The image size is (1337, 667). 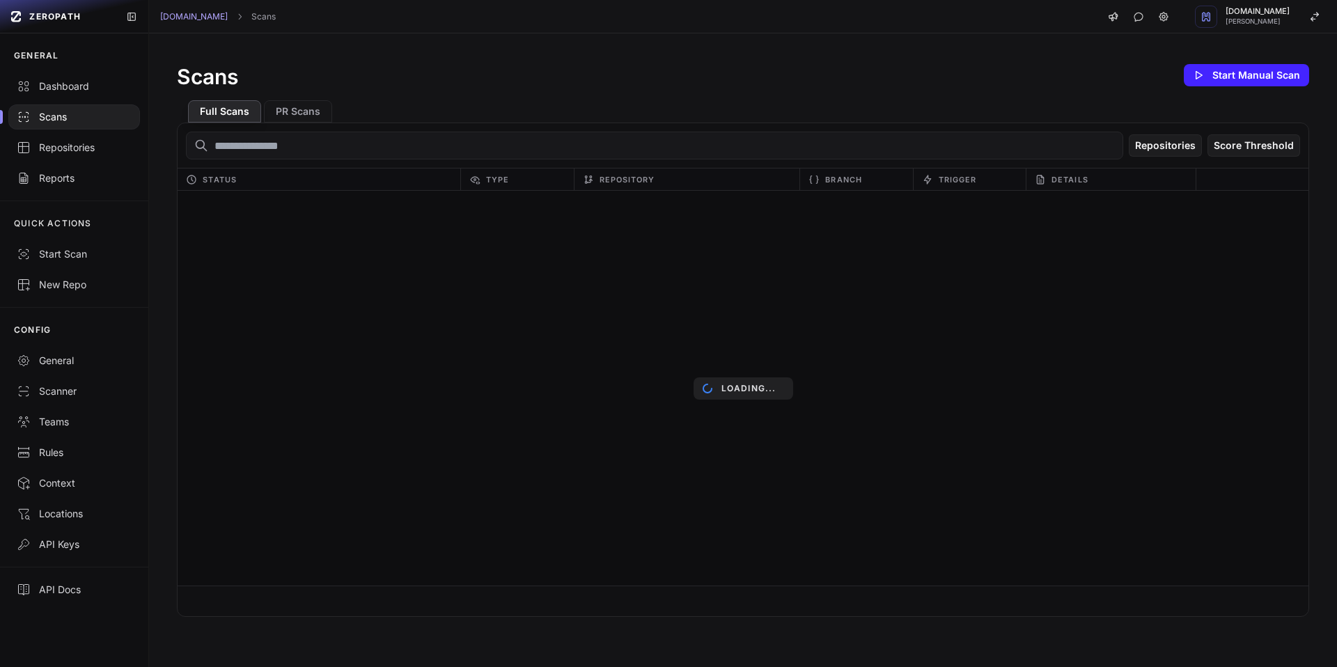 What do you see at coordinates (208, 77) in the screenshot?
I see `h1: Scans` at bounding box center [208, 77].